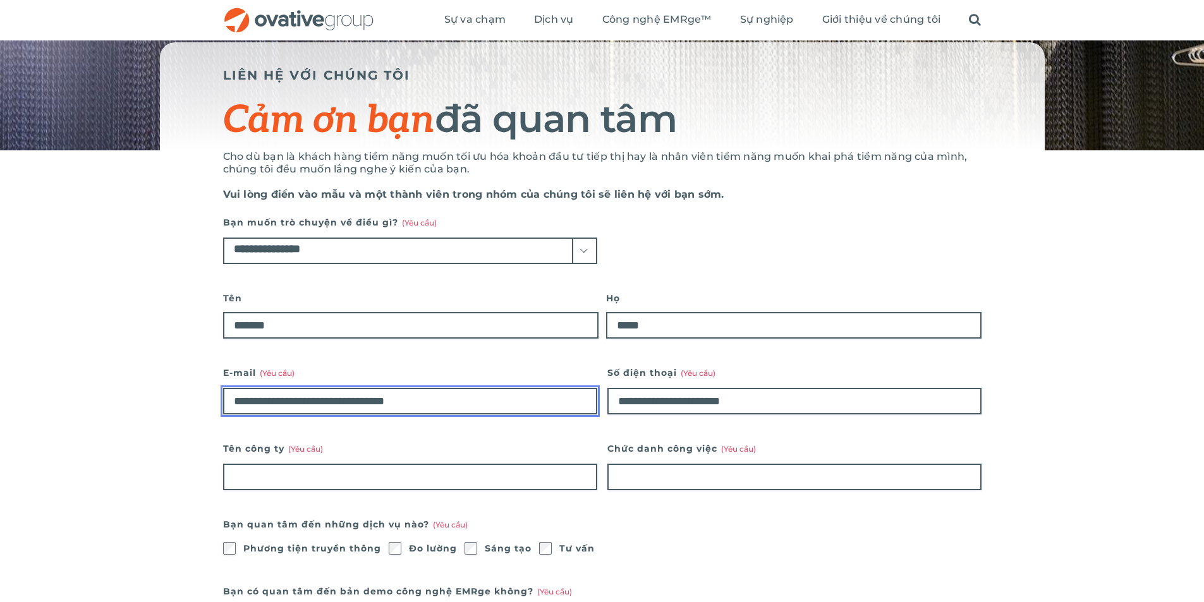 This screenshot has width=1204, height=602. I want to click on font: Sự va chạm, so click(475, 19).